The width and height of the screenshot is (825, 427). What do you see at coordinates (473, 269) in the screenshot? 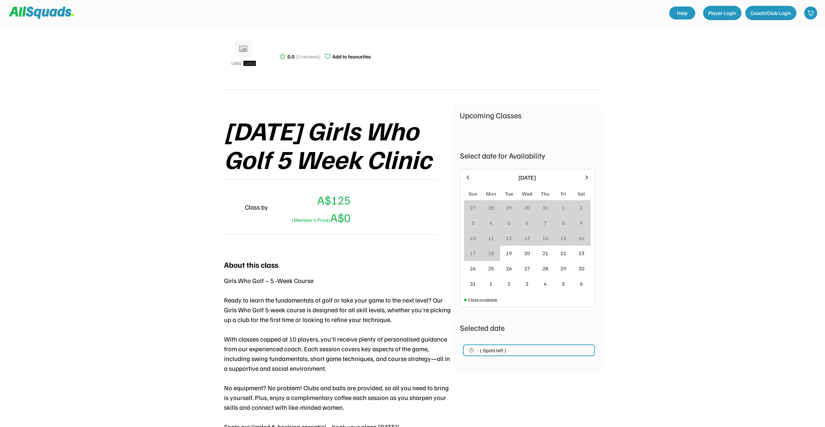
I see `div: 24` at bounding box center [473, 269].